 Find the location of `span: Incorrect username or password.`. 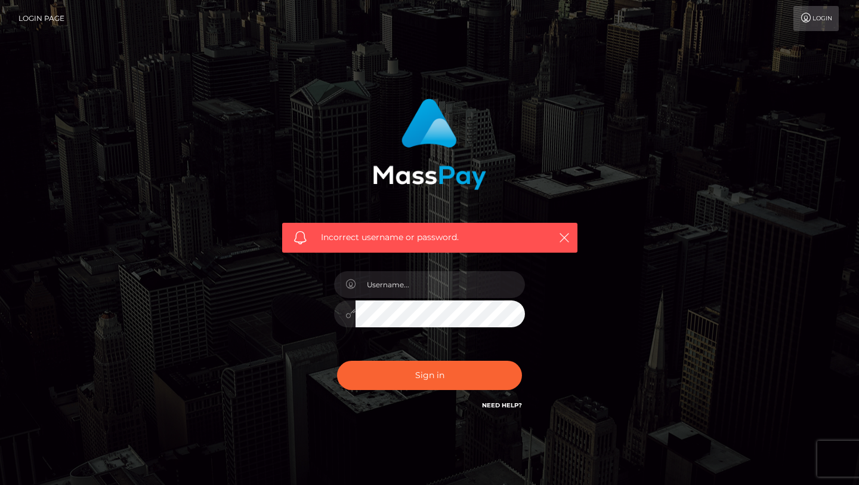

span: Incorrect username or password. is located at coordinates (430, 237).